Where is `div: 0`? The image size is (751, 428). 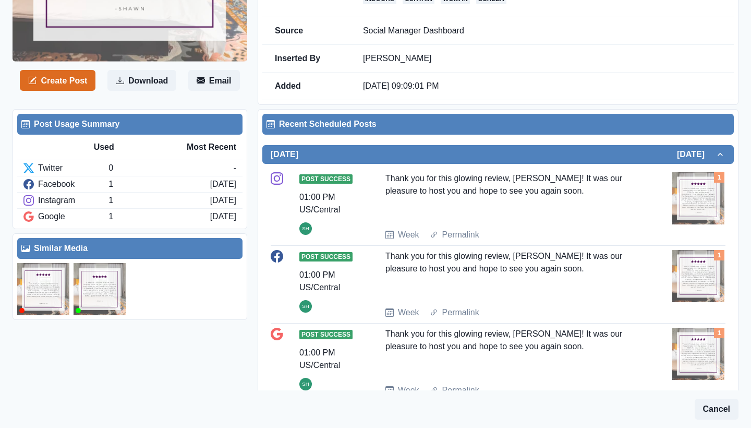
div: 0 is located at coordinates (171, 168).